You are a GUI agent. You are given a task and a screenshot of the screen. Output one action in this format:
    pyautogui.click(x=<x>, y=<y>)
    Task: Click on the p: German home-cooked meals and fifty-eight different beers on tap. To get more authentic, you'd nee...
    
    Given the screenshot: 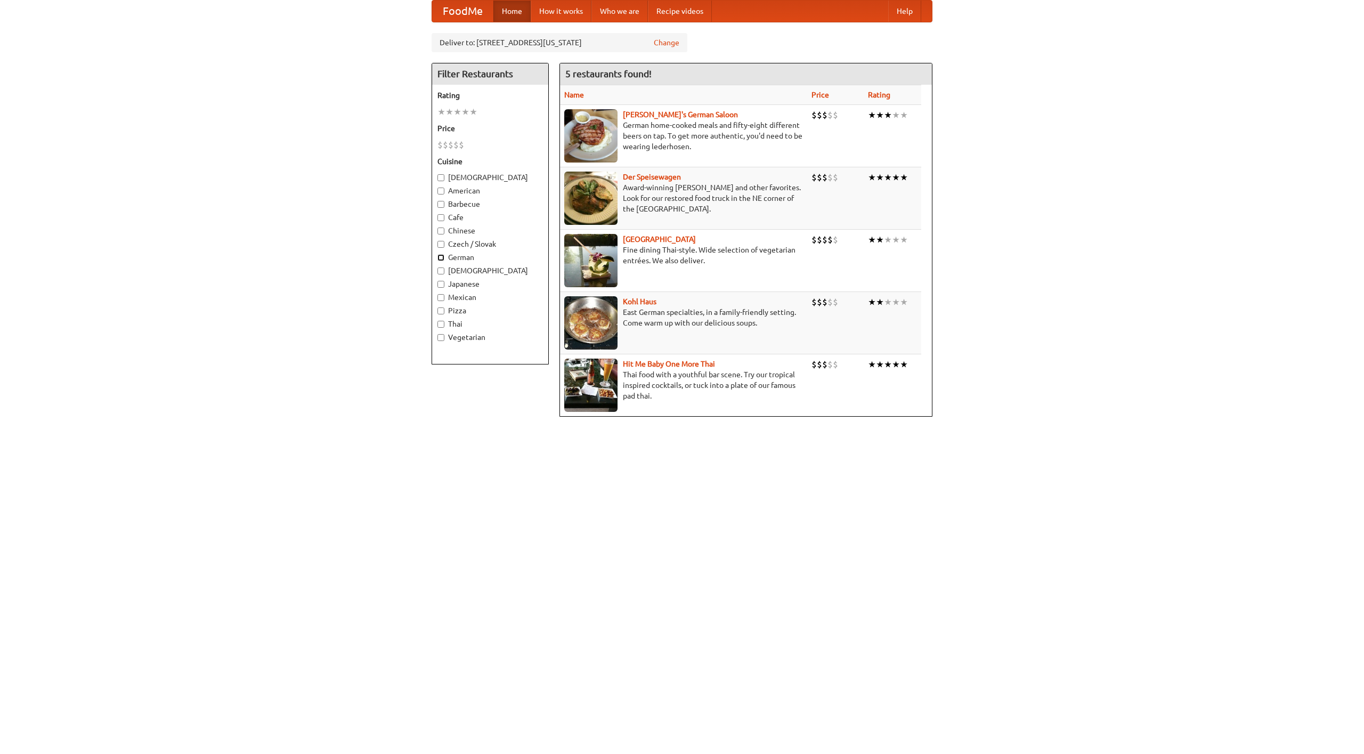 What is the action you would take?
    pyautogui.click(x=683, y=136)
    